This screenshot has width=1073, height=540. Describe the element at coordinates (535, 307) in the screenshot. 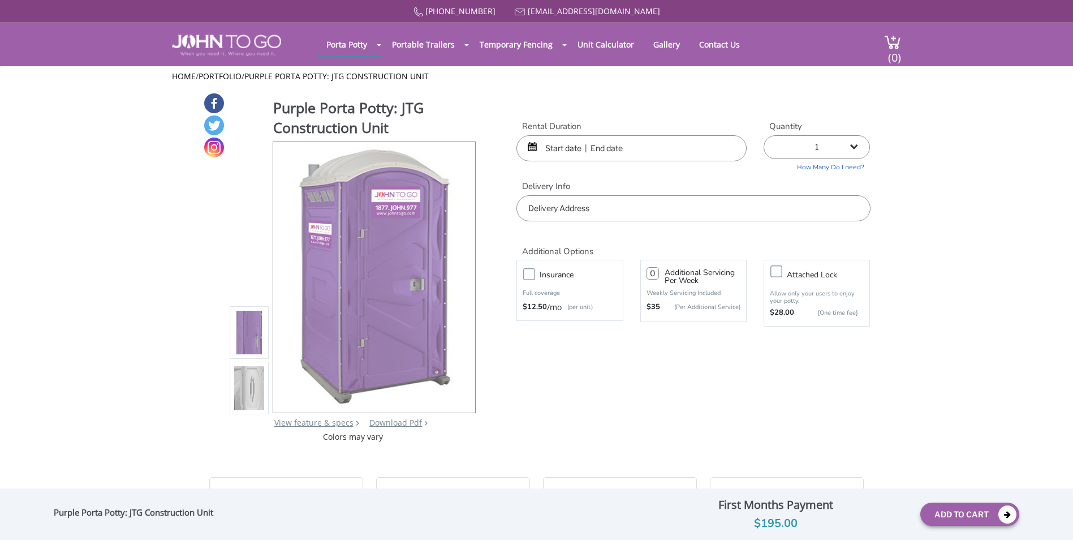

I see `strong: $12.50` at that location.